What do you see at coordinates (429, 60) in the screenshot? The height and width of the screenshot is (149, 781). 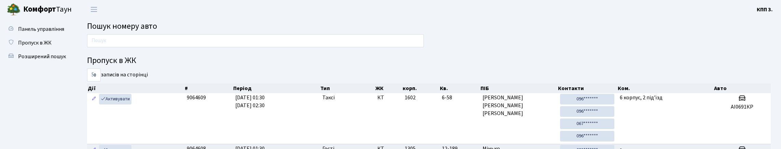 I see `h4: Пропуск в ЖК` at bounding box center [429, 60].